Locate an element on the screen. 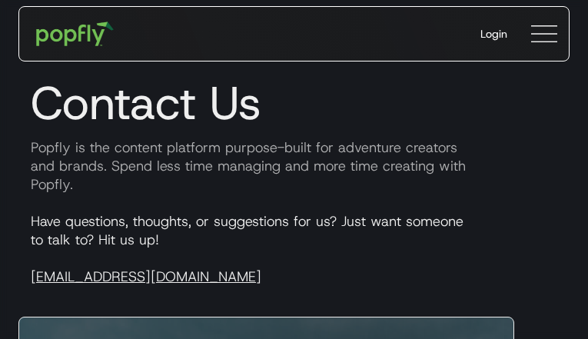  p: Have questions, thoughts, or suggestions for us? Just want someone to talk to? Hit us up! is located at coordinates (294, 249).